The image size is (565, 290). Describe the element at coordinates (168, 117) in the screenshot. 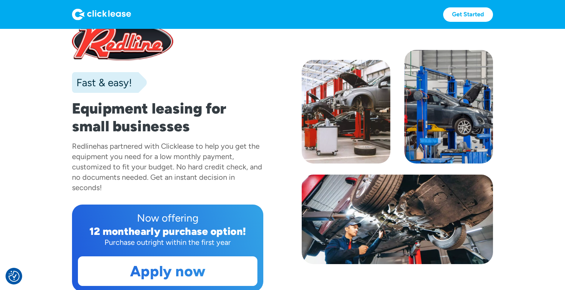

I see `h1: Equipment leasing for small businesses` at that location.